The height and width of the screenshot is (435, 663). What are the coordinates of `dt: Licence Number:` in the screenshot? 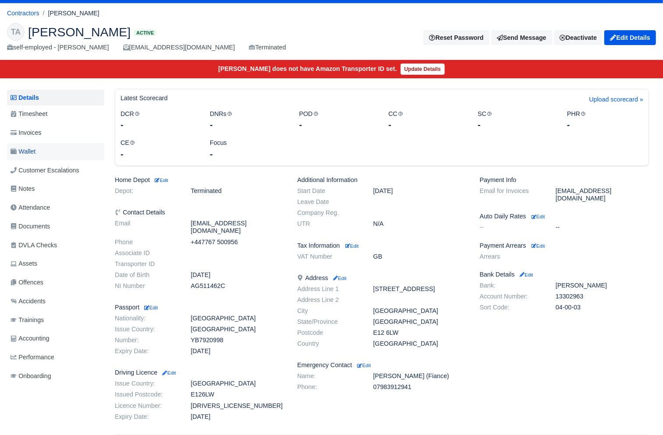 It's located at (146, 406).